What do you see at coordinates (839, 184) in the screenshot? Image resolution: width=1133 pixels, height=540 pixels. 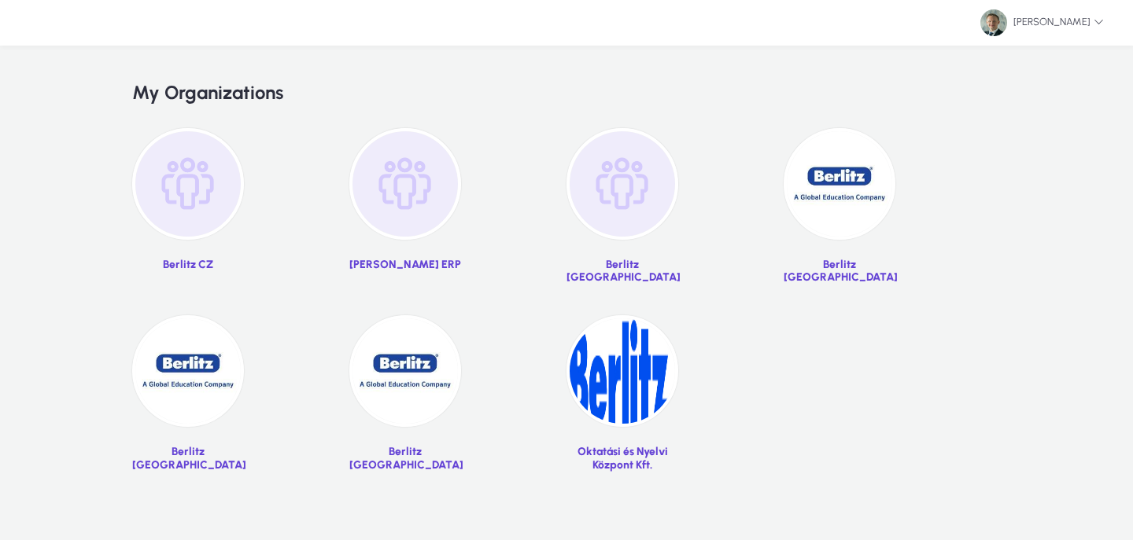 I see `img: 37.jpg` at bounding box center [839, 184].